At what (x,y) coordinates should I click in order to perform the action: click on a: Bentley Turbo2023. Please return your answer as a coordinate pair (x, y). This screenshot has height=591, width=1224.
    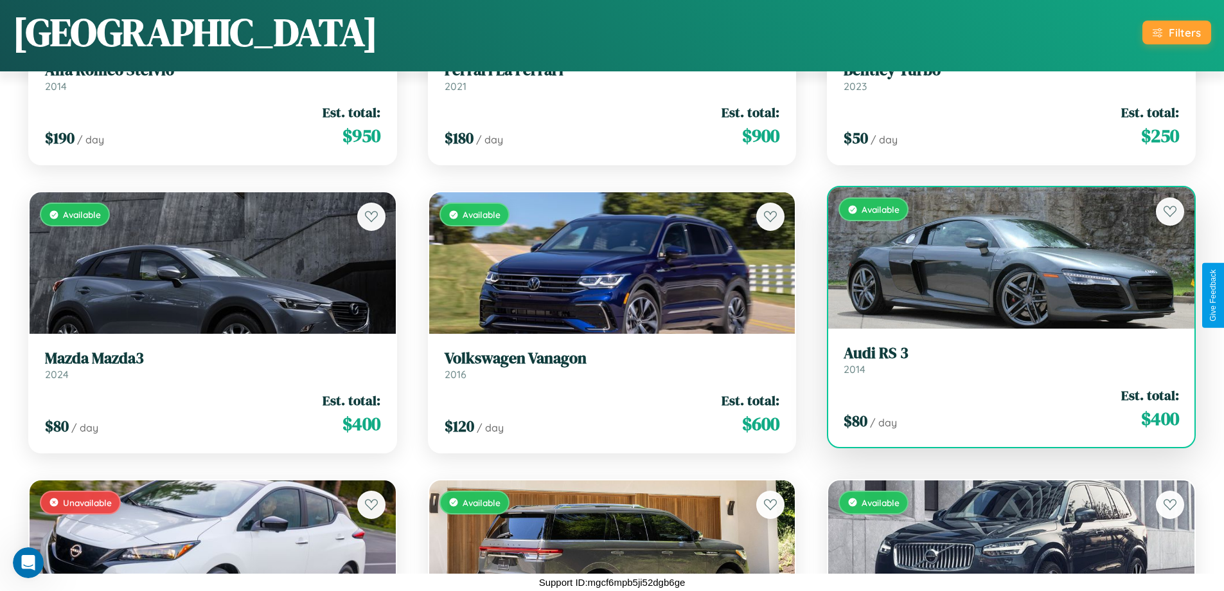
    Looking at the image, I should click on (1012, 76).